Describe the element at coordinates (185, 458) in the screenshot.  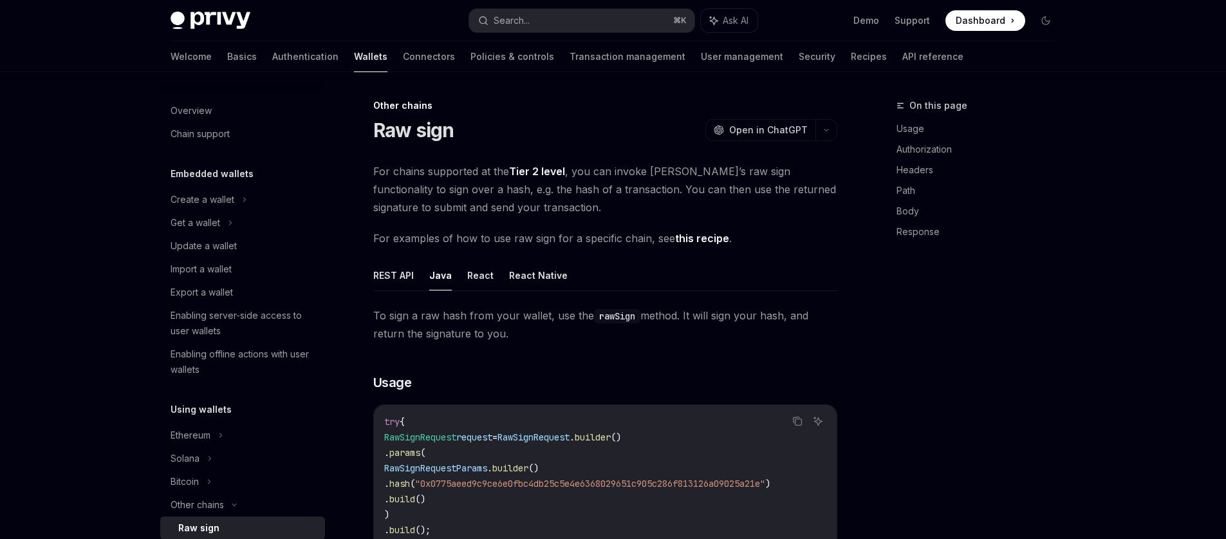
I see `div: Solana` at that location.